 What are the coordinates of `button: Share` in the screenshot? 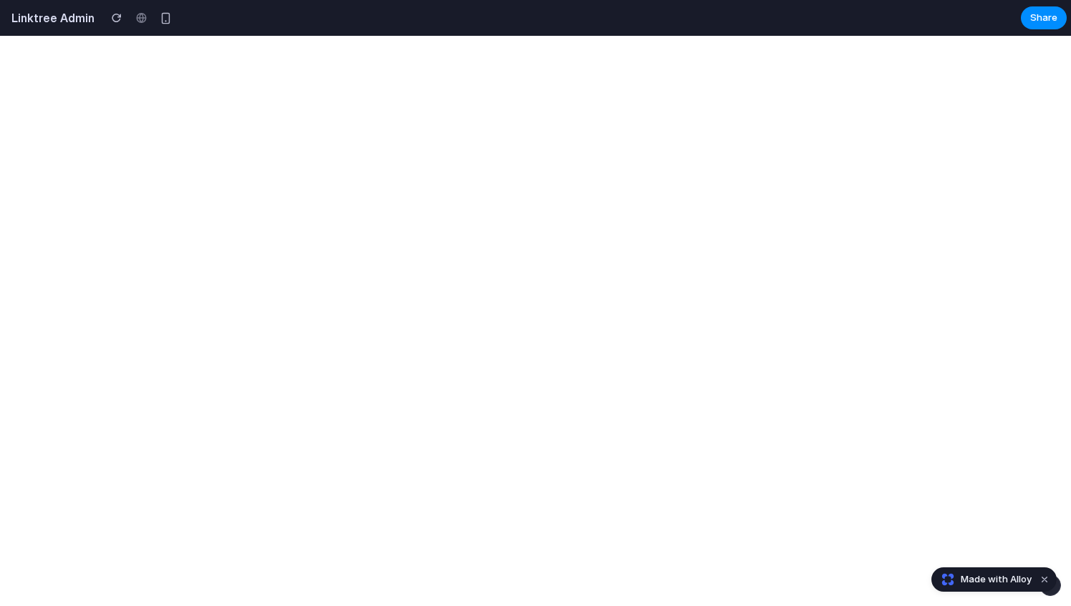 It's located at (1044, 18).